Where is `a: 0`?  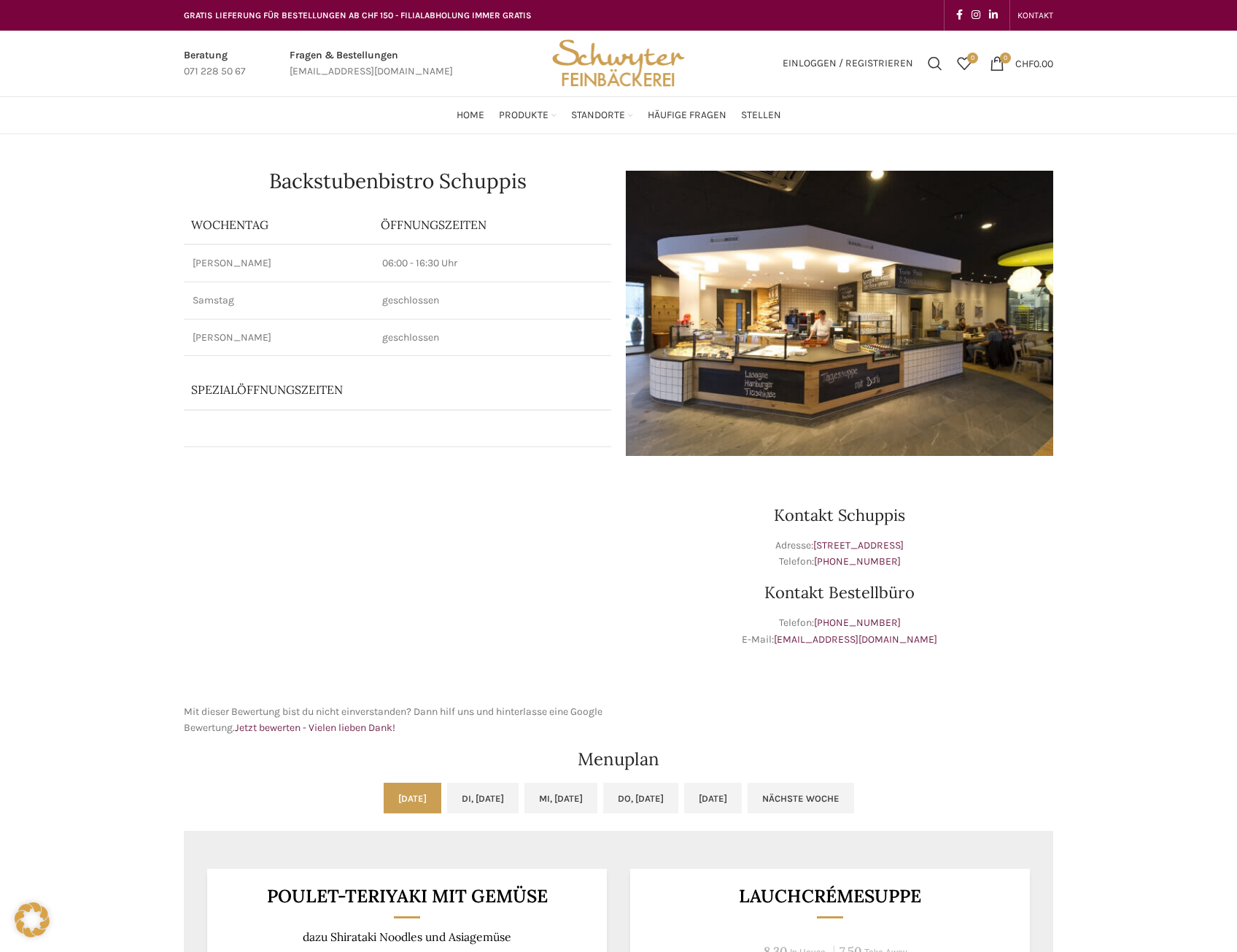
a: 0 is located at coordinates (965, 63).